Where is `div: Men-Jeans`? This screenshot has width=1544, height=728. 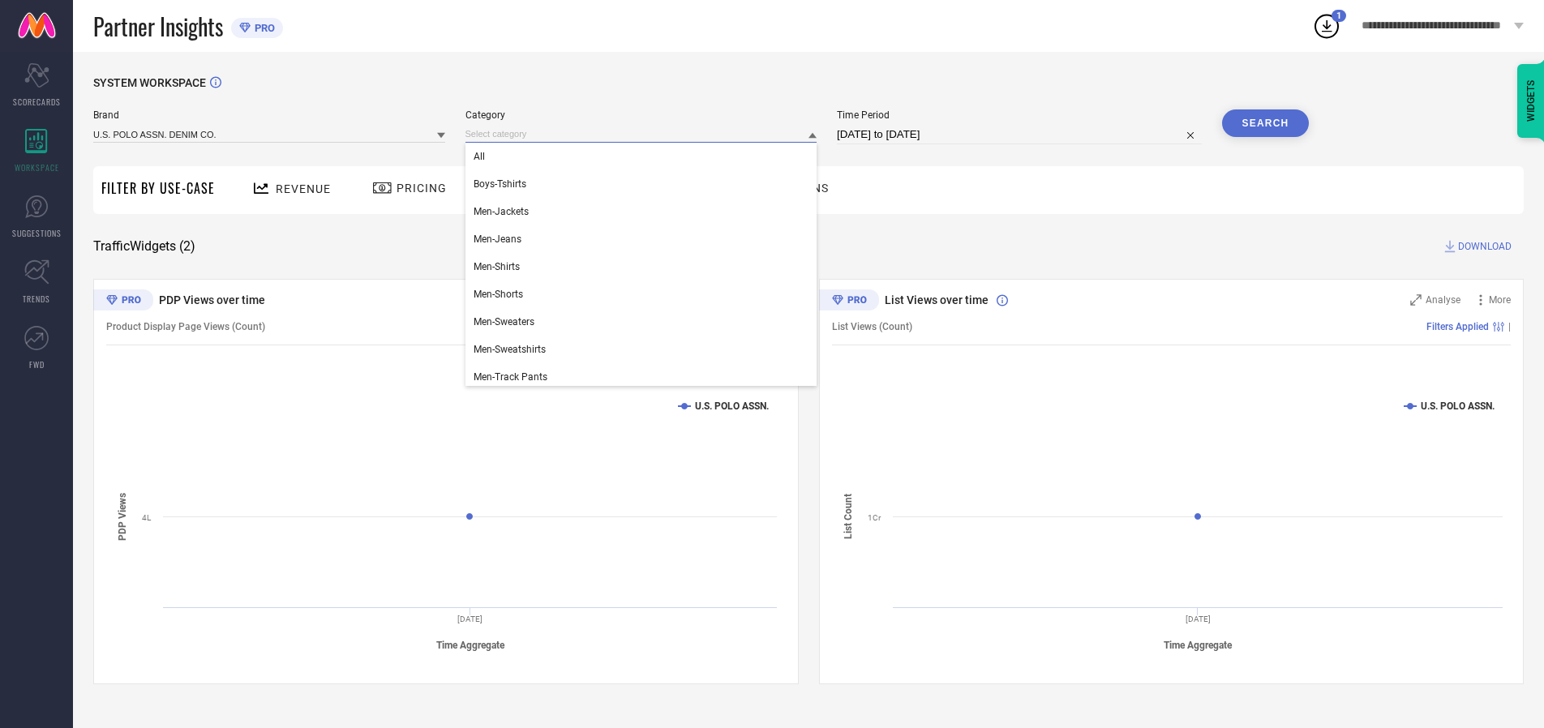 div: Men-Jeans is located at coordinates (641, 239).